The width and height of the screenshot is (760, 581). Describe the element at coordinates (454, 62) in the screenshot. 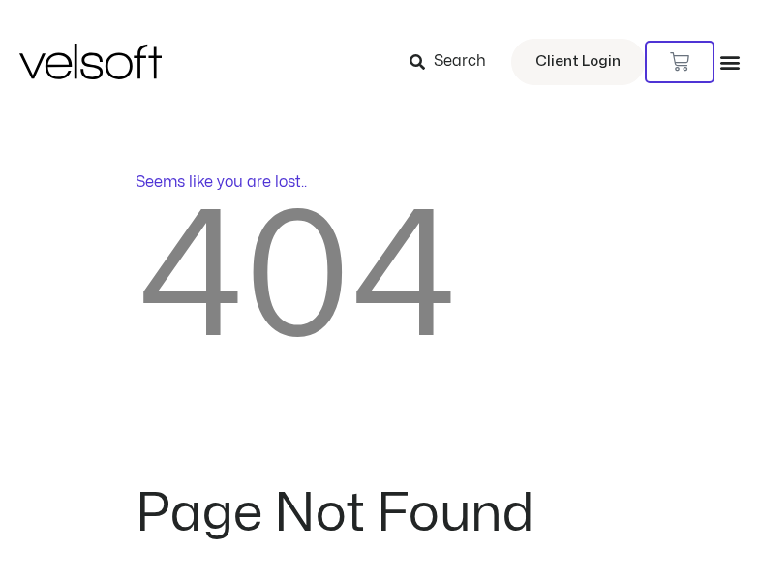

I see `a: Search` at that location.